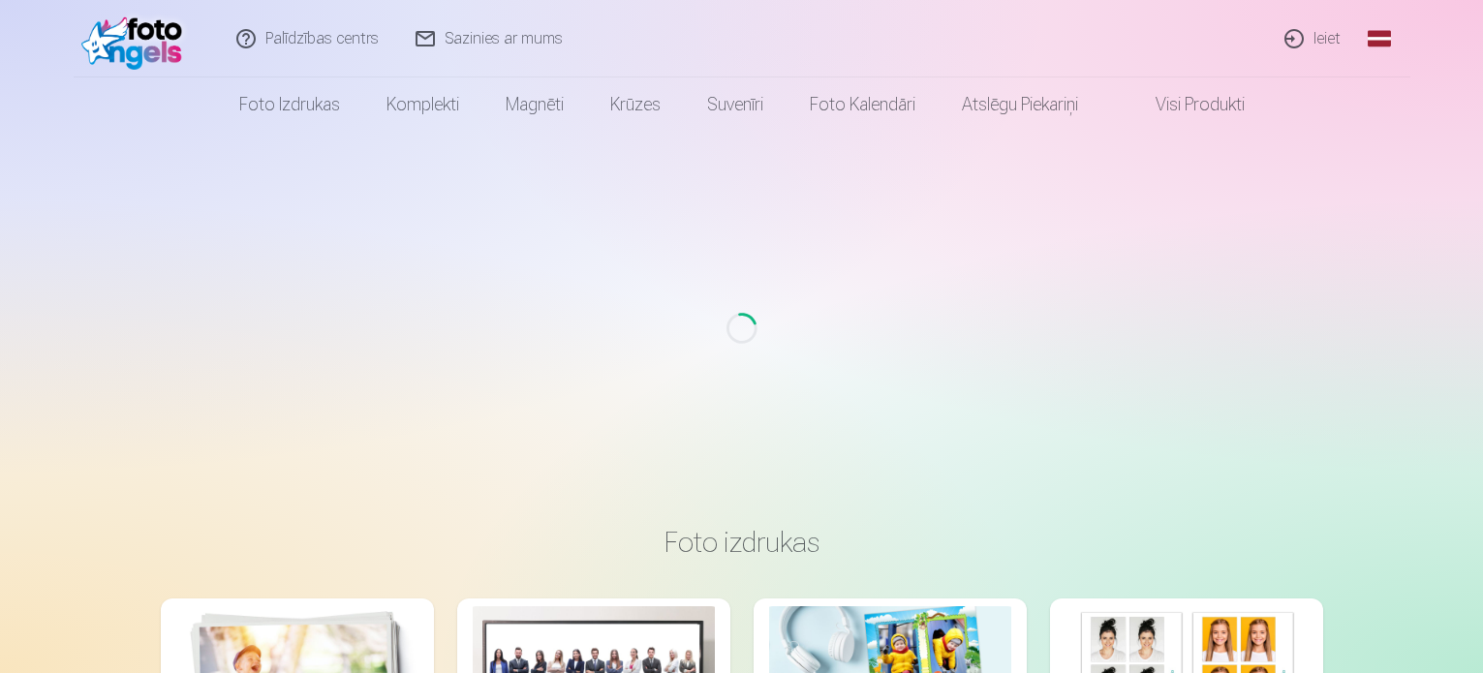 The height and width of the screenshot is (673, 1483). Describe the element at coordinates (862, 105) in the screenshot. I see `a: Foto kalendāri` at that location.